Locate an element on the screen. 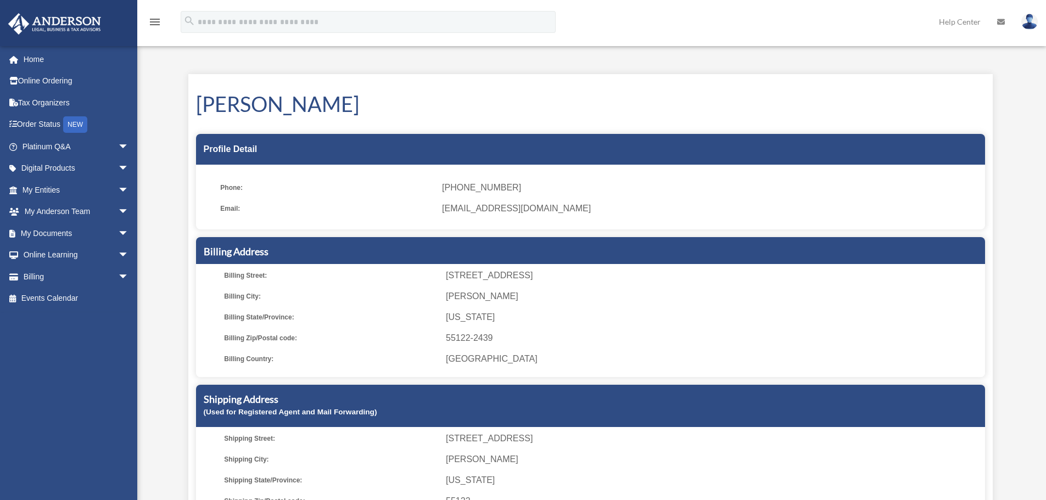 Image resolution: width=1046 pixels, height=500 pixels. div: NEW is located at coordinates (75, 125).